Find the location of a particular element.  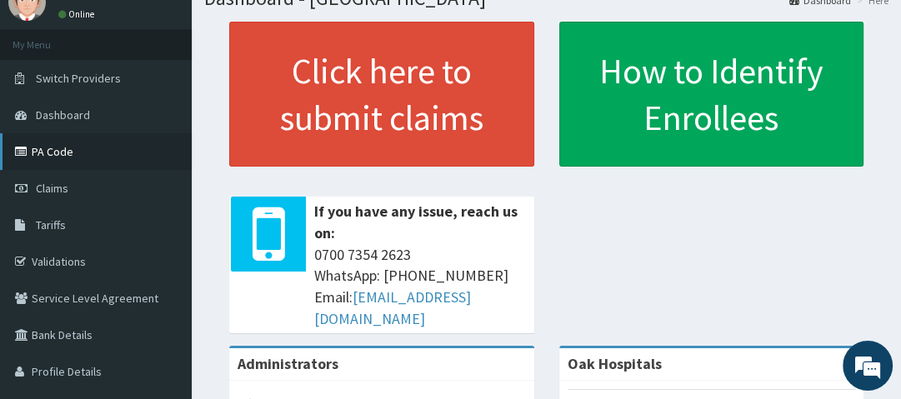

a: Click here to submit claims is located at coordinates (382, 94).